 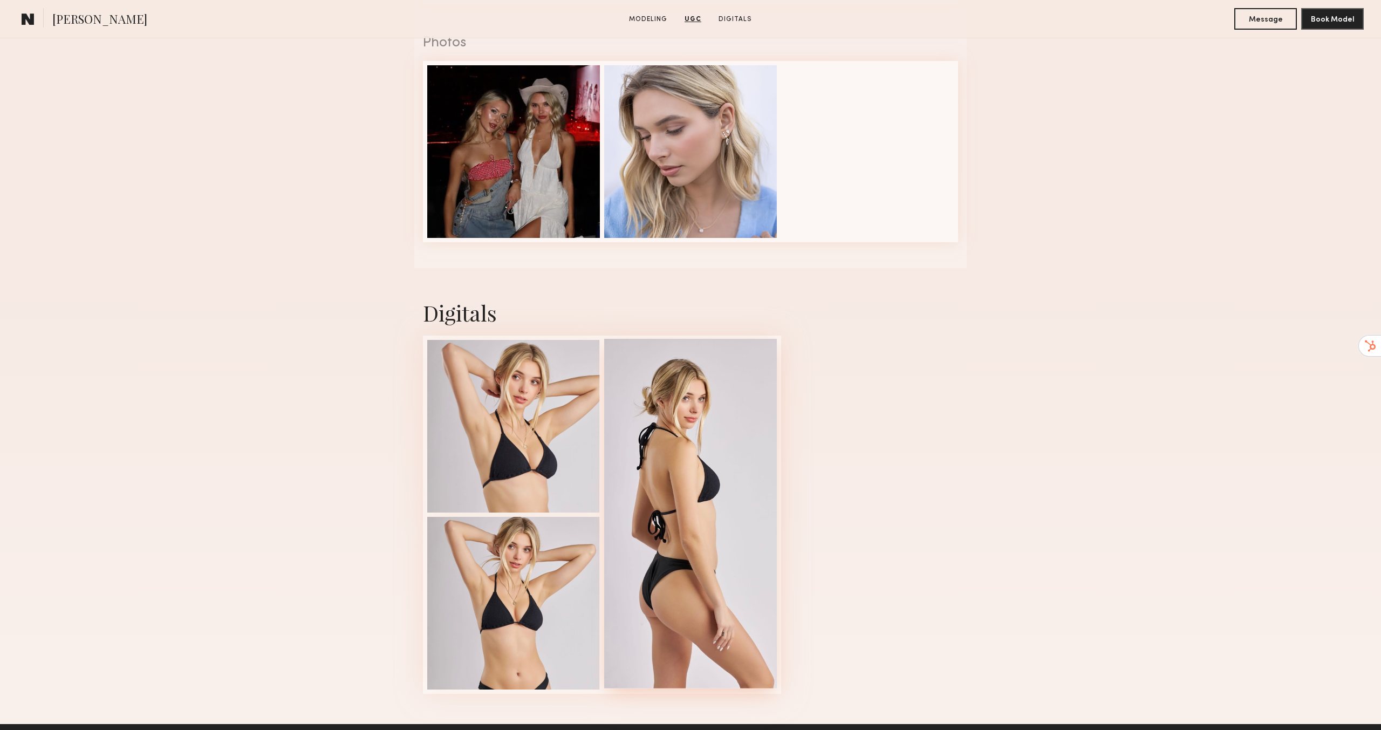 I want to click on button: Message, so click(x=1266, y=19).